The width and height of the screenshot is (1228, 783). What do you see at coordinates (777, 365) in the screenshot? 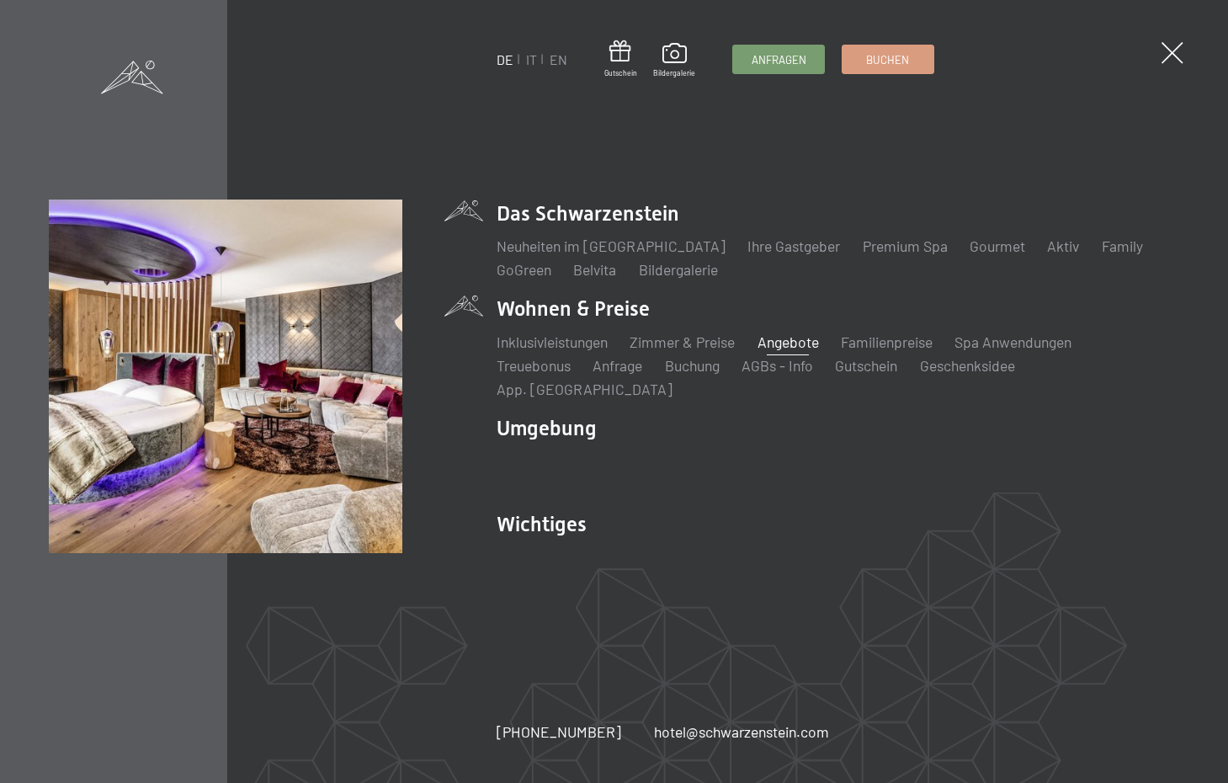
I see `a: AGBs - Info` at bounding box center [777, 365].